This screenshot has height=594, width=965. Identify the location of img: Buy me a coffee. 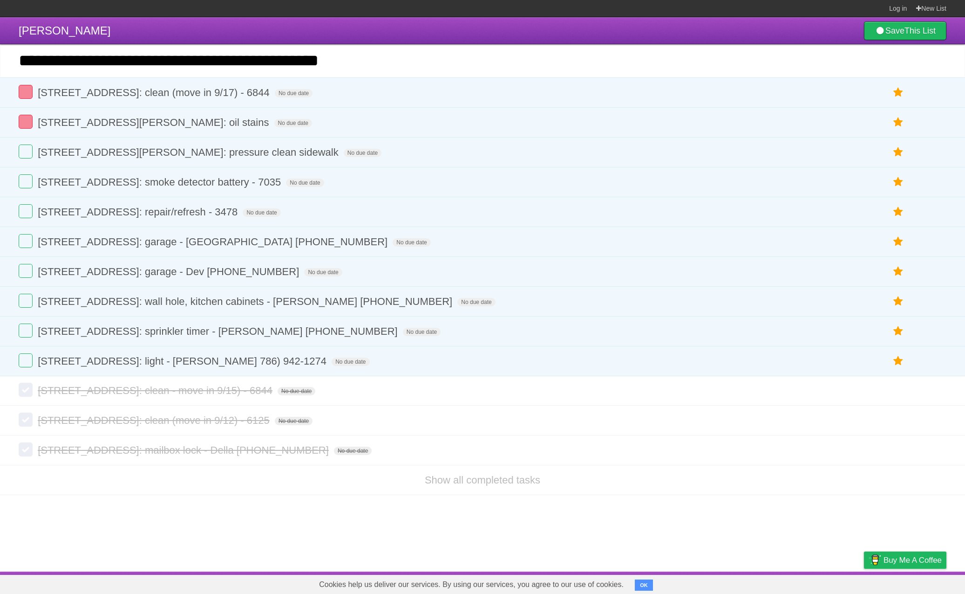
(875, 560).